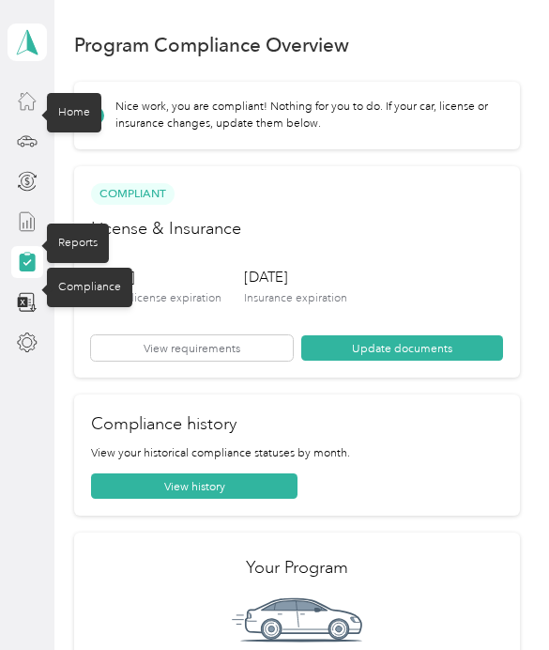 The height and width of the screenshot is (650, 549). What do you see at coordinates (402, 347) in the screenshot?
I see `button: Update documents` at bounding box center [402, 347].